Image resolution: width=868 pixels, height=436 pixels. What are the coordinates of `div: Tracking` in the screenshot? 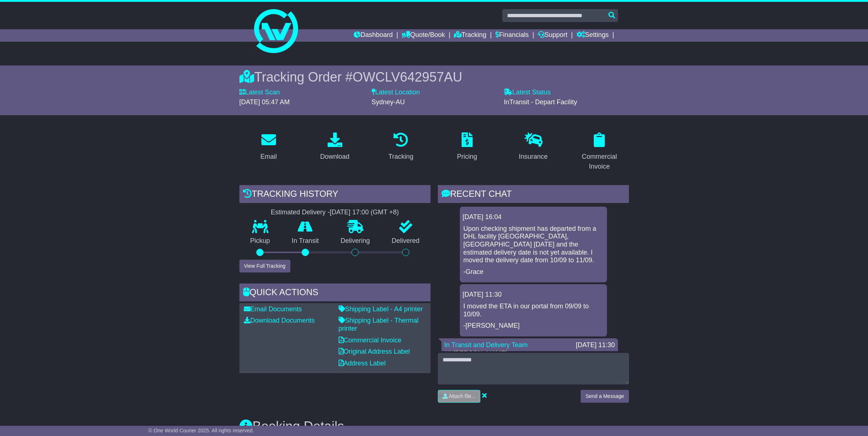 It's located at (401, 157).